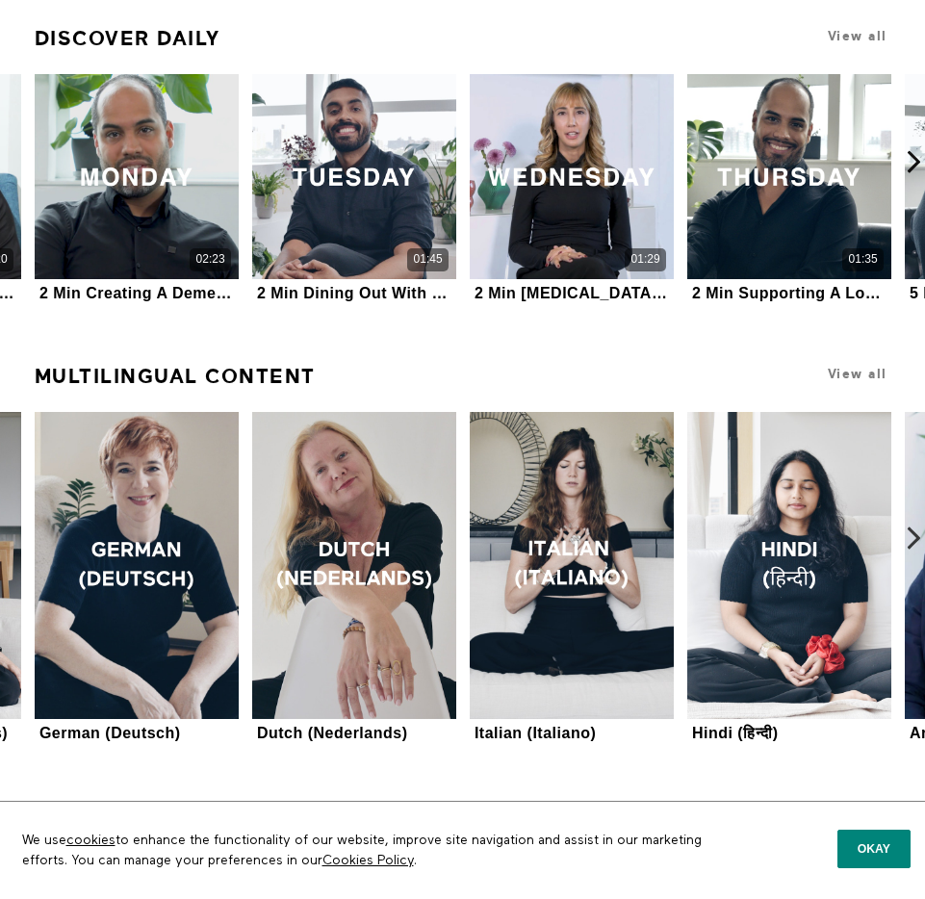 The width and height of the screenshot is (925, 899). I want to click on a: German (Deutsch)German (Deutsch), so click(137, 578).